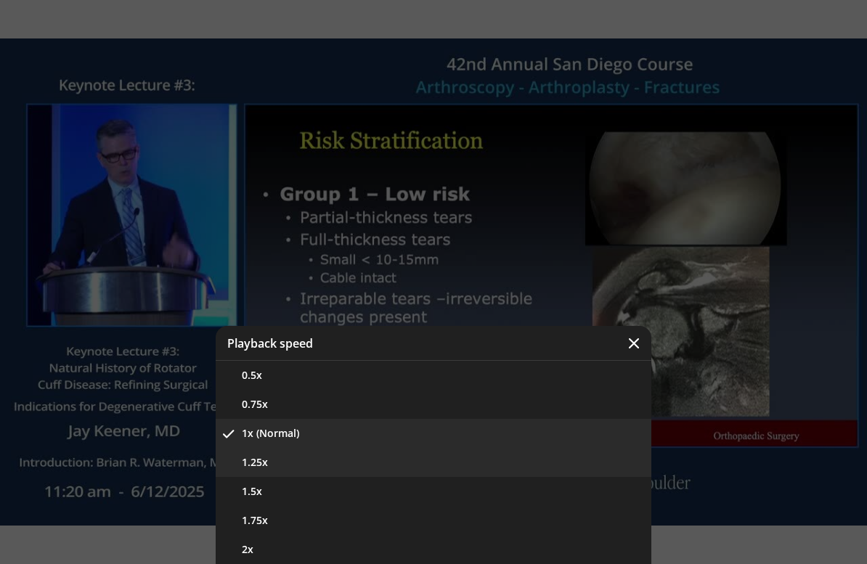  Describe the element at coordinates (270, 343) in the screenshot. I see `p: Playback speed` at that location.